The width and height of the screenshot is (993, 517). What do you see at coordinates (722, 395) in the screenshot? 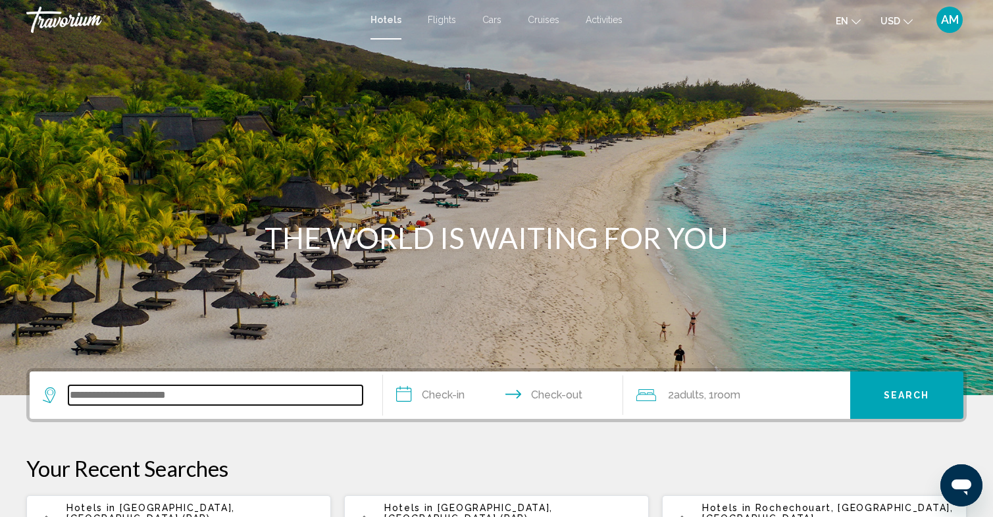
I see `span: , 1` at bounding box center [722, 395].